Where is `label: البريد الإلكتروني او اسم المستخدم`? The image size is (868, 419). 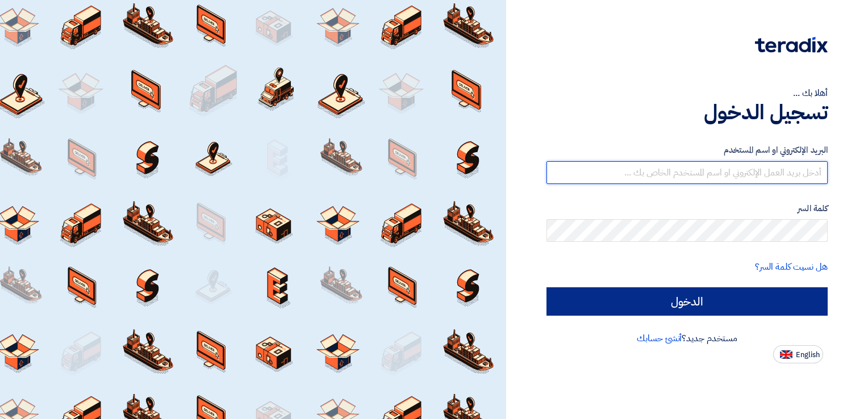
label: البريد الإلكتروني او اسم المستخدم is located at coordinates (687, 150).